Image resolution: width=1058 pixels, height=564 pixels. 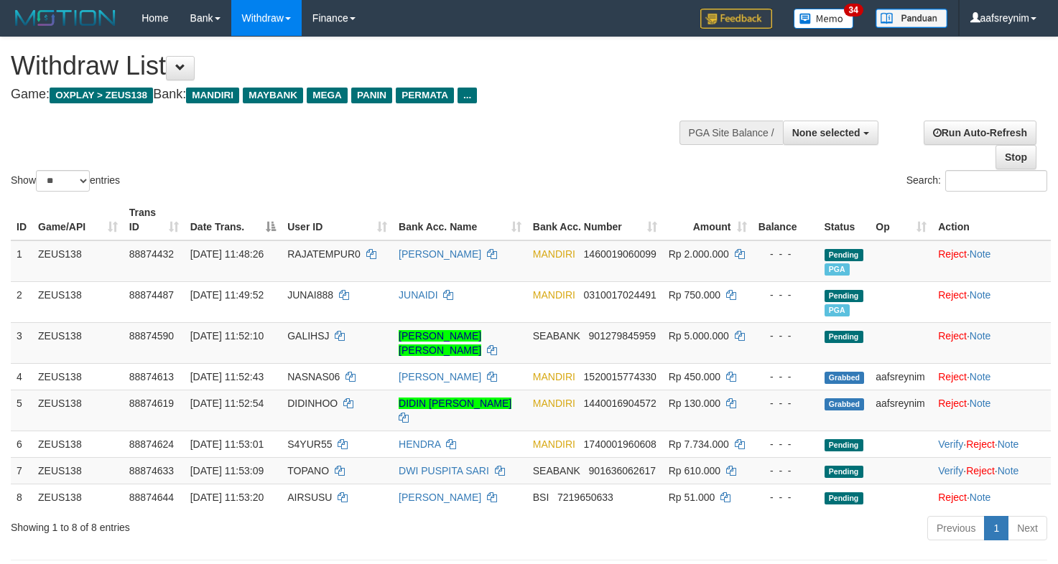 What do you see at coordinates (152, 254) in the screenshot?
I see `span: 88874432` at bounding box center [152, 254].